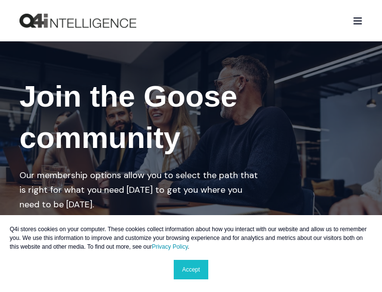  Describe the element at coordinates (78, 21) in the screenshot. I see `a: Back to Home` at that location.